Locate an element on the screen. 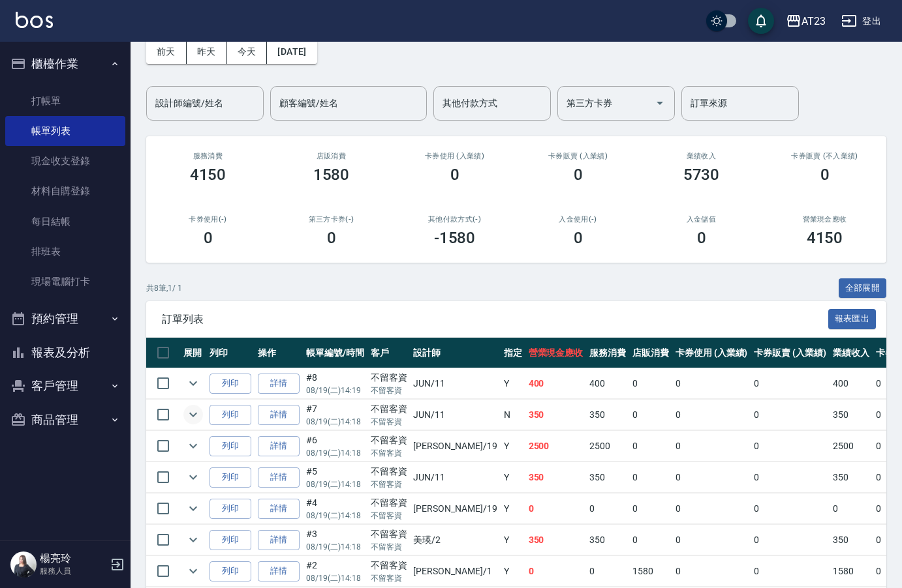  td: #2 is located at coordinates (335, 571).